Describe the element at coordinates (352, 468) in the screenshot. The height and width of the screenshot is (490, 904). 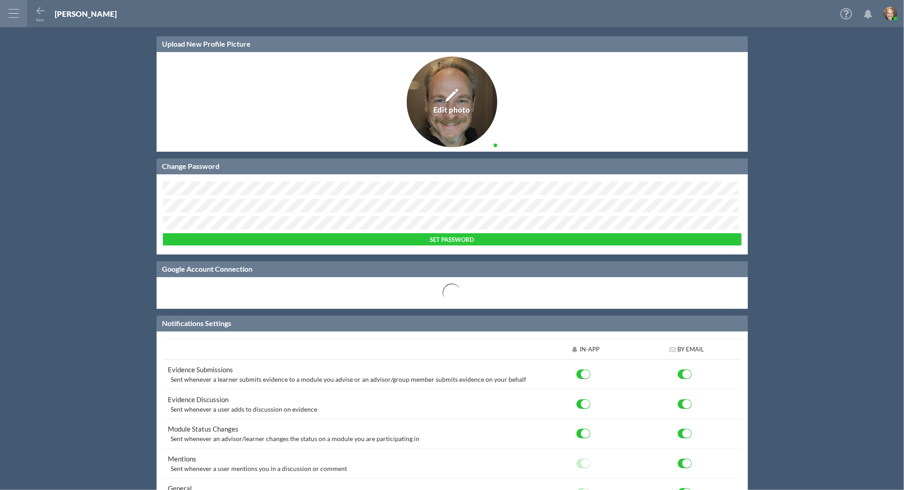
I see `div: Sent whenever a user mentions you in a discussion or comment` at that location.